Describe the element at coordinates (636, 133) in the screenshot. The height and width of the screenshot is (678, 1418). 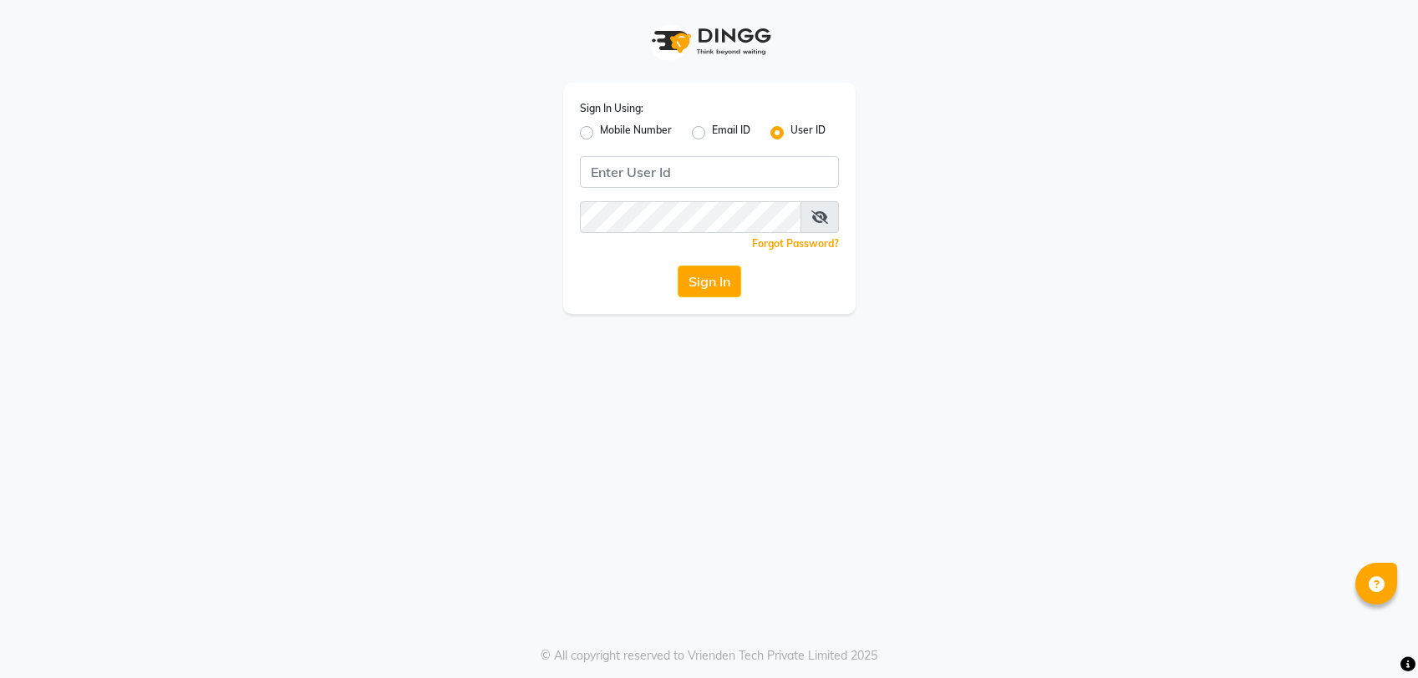
I see `label: Mobile Number` at that location.